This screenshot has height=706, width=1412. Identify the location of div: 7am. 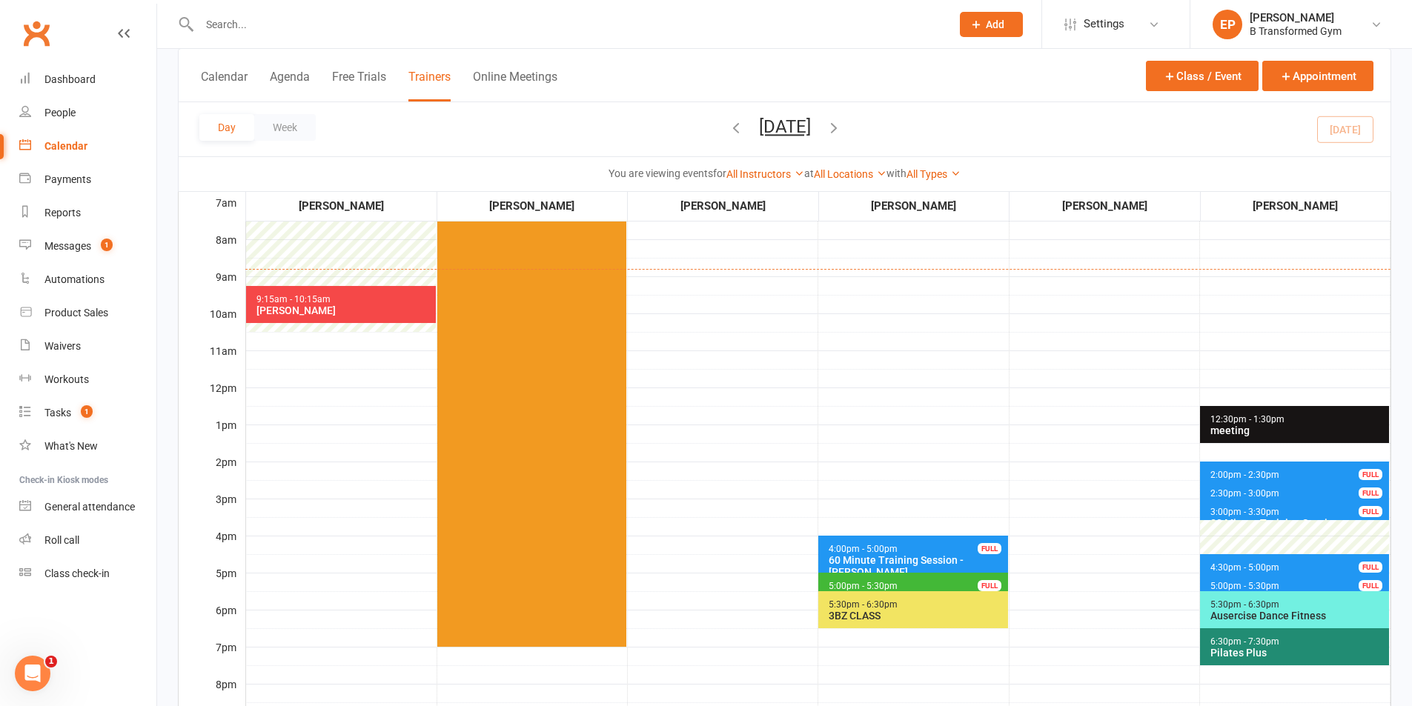
(212, 213).